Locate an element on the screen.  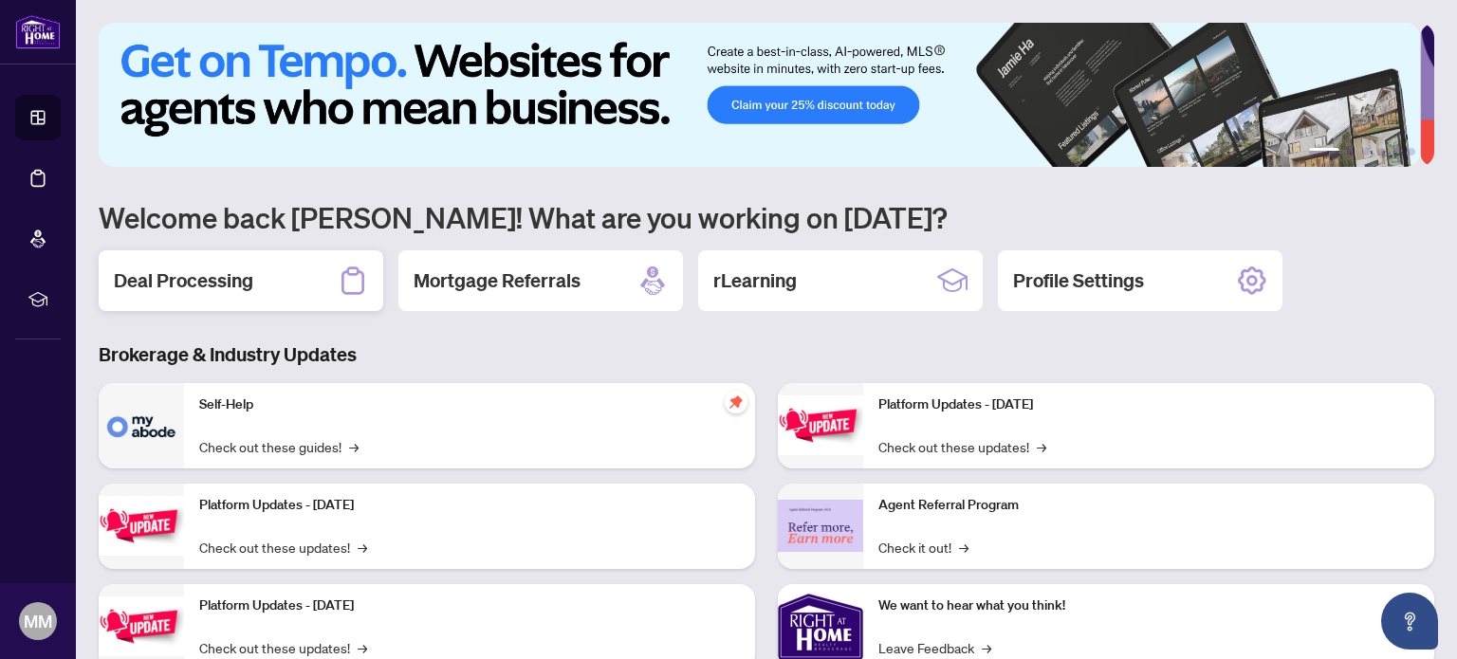
button: 1 is located at coordinates (1324, 152).